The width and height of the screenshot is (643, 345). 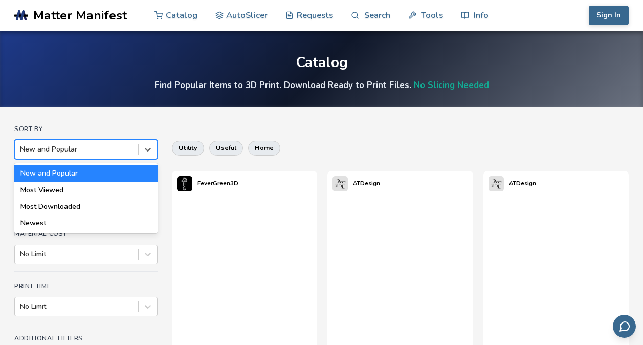 I want to click on h4: Print Time, so click(x=86, y=286).